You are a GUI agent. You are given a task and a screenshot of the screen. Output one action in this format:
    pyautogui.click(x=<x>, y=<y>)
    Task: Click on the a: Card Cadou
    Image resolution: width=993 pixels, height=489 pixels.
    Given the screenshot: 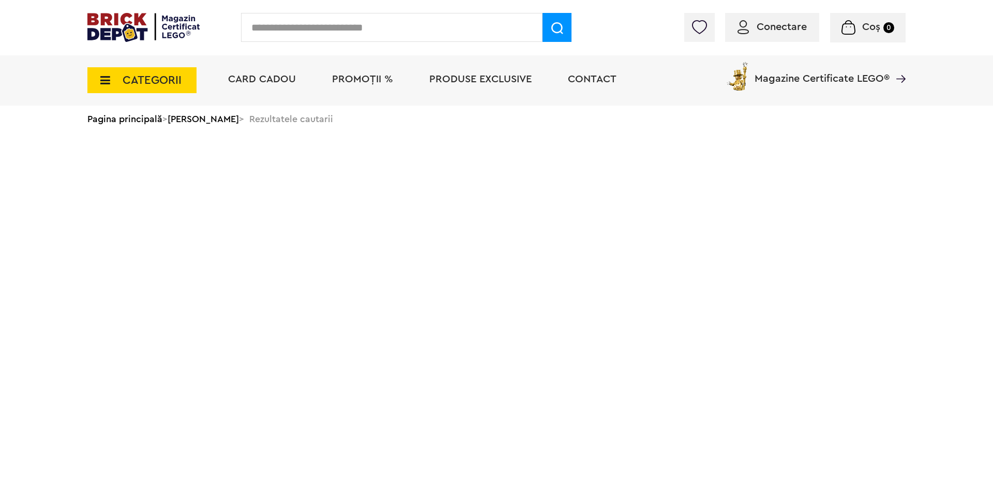 What is the action you would take?
    pyautogui.click(x=262, y=79)
    